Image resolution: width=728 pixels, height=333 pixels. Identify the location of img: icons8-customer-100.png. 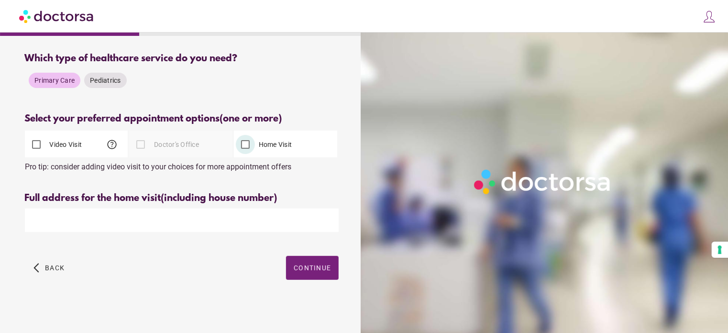
(709, 17).